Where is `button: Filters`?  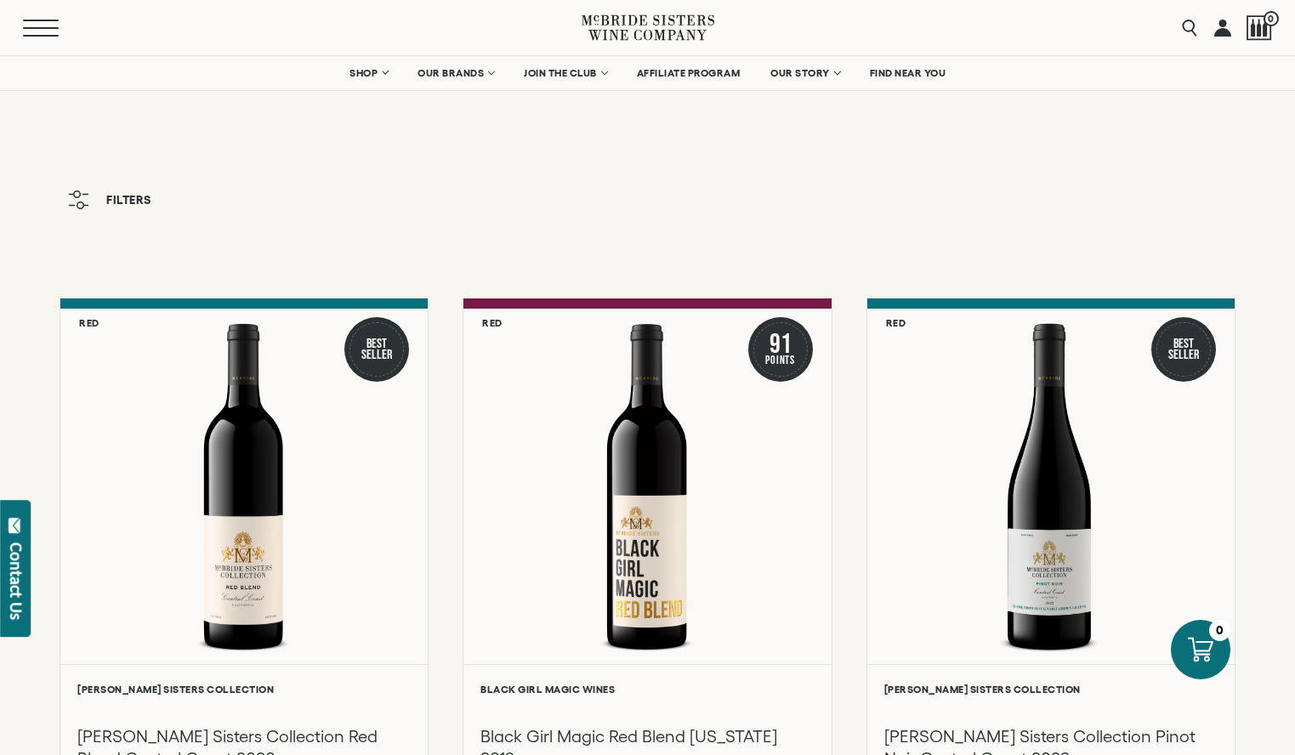
button: Filters is located at coordinates (110, 200).